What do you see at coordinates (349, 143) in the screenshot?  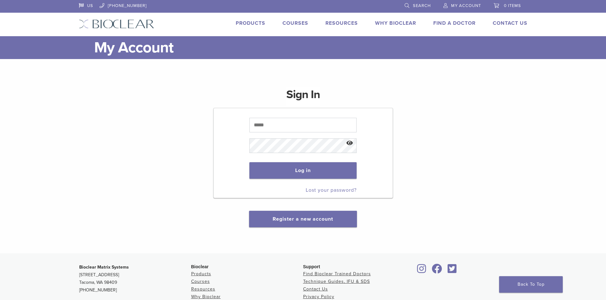 I see `button: Show password` at bounding box center [349, 143].